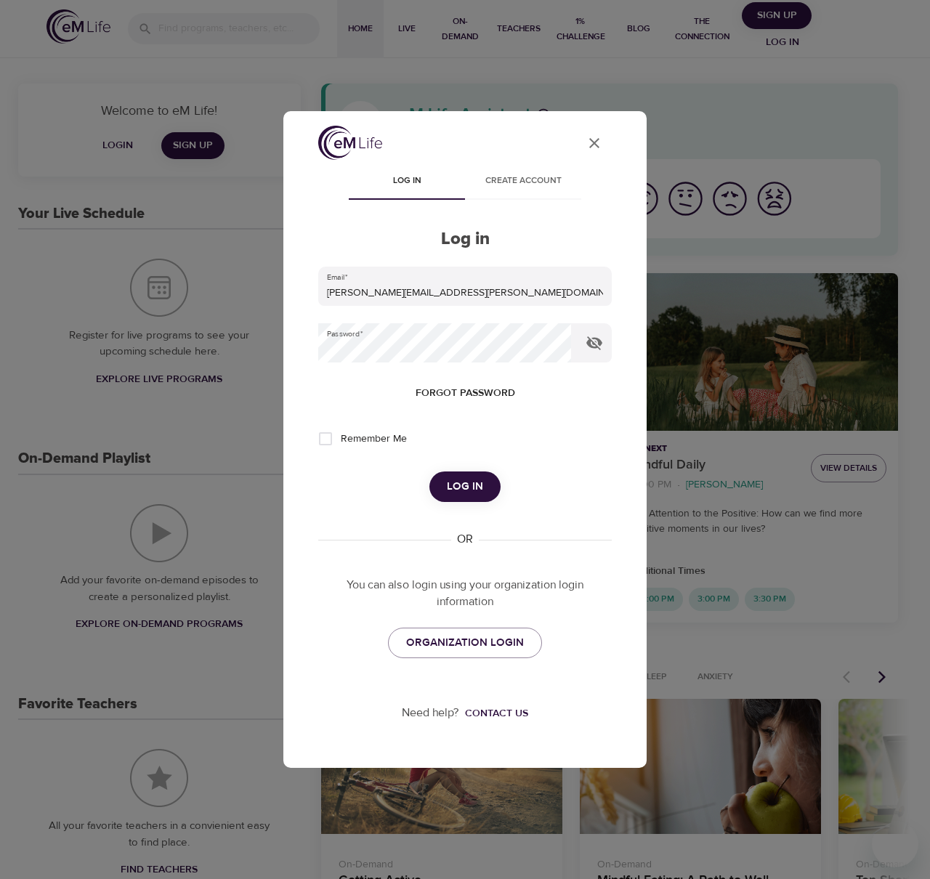 This screenshot has height=879, width=930. Describe the element at coordinates (465, 643) in the screenshot. I see `span: ORGANIZATION LOGIN` at that location.